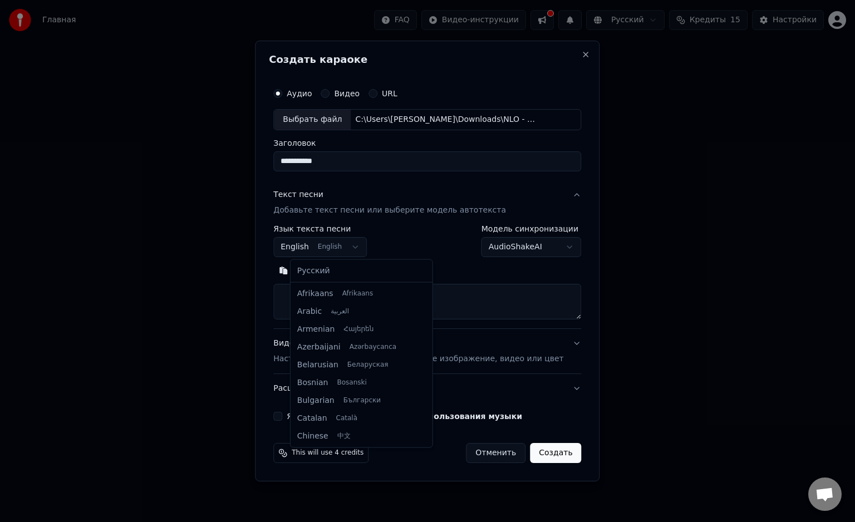 The image size is (855, 522). What do you see at coordinates (340, 312) in the screenshot?
I see `span: العربية` at bounding box center [340, 312].